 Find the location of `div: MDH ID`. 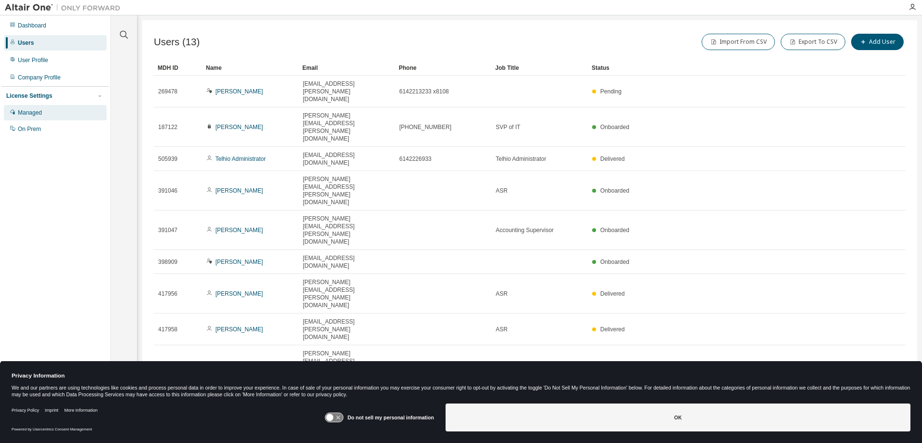

div: MDH ID is located at coordinates (178, 68).